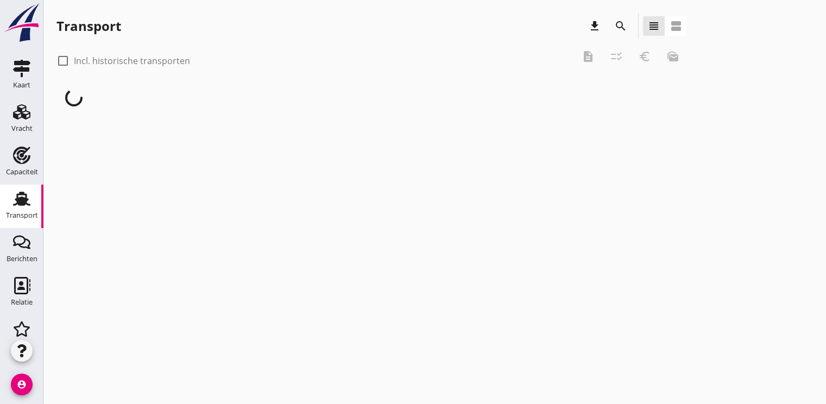 The width and height of the screenshot is (826, 404). What do you see at coordinates (132, 61) in the screenshot?
I see `label: Incl. historische transporten` at bounding box center [132, 61].